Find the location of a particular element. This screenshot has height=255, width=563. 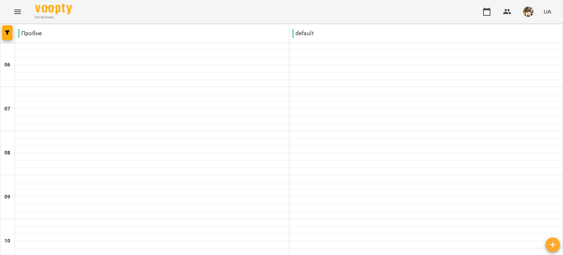

img: Voopty Logo is located at coordinates (54, 9).